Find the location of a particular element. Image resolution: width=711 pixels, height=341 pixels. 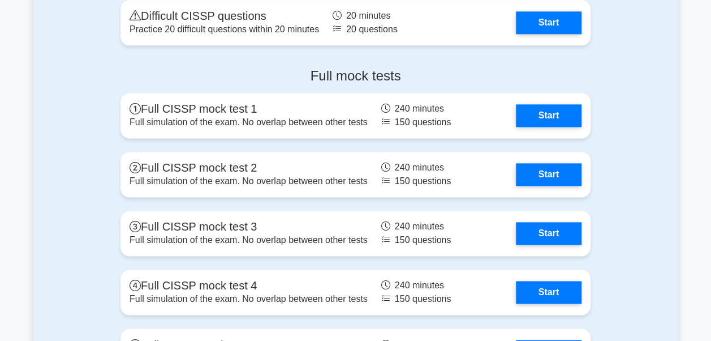

h4: Full mock tests is located at coordinates (355, 76).